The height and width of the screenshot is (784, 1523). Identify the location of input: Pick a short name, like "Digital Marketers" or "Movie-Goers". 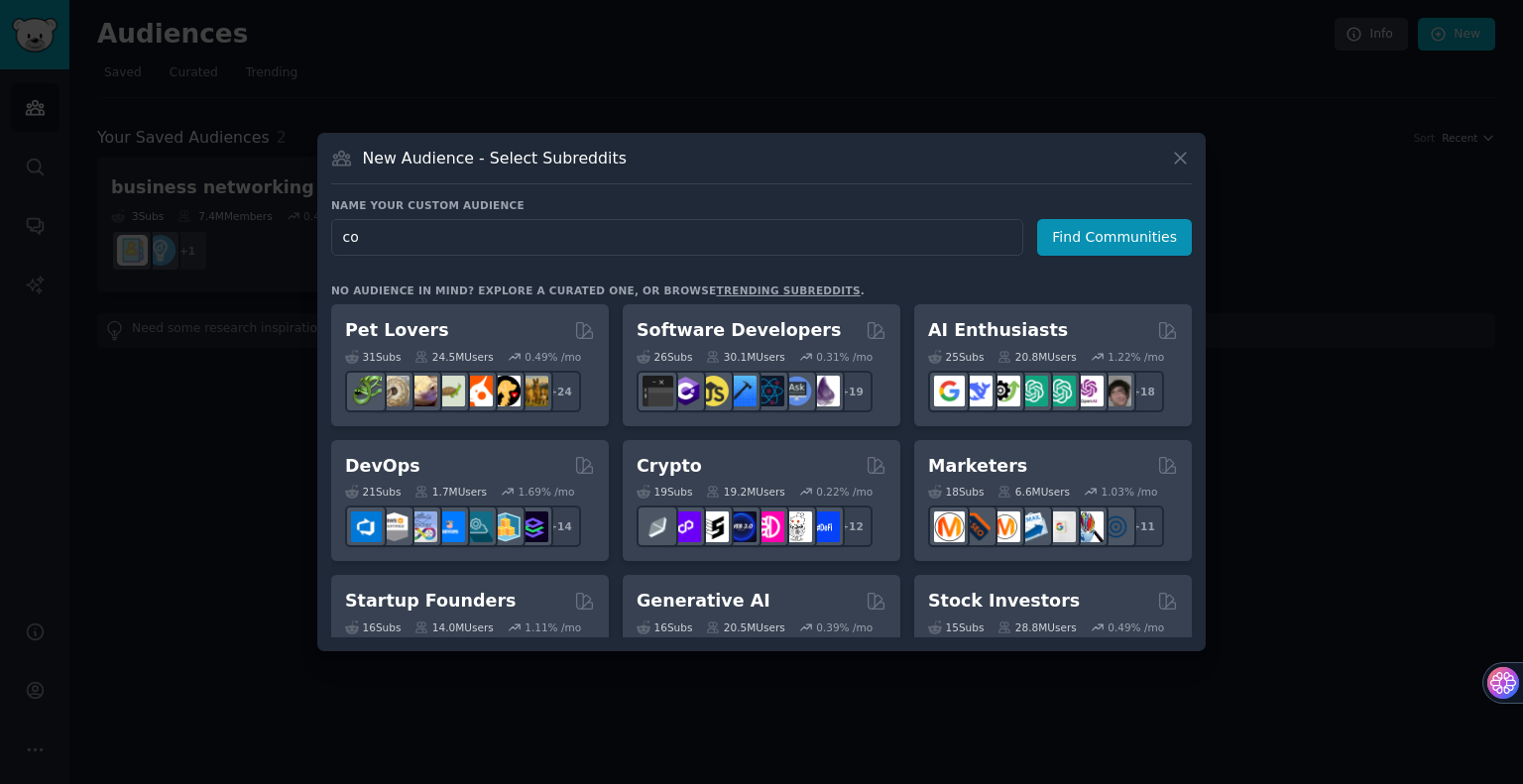
(677, 237).